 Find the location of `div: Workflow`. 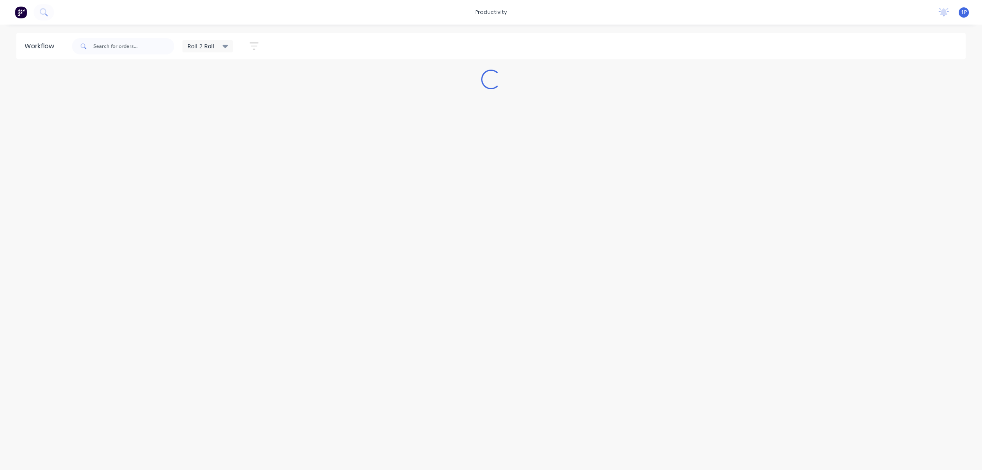

div: Workflow is located at coordinates (41, 46).